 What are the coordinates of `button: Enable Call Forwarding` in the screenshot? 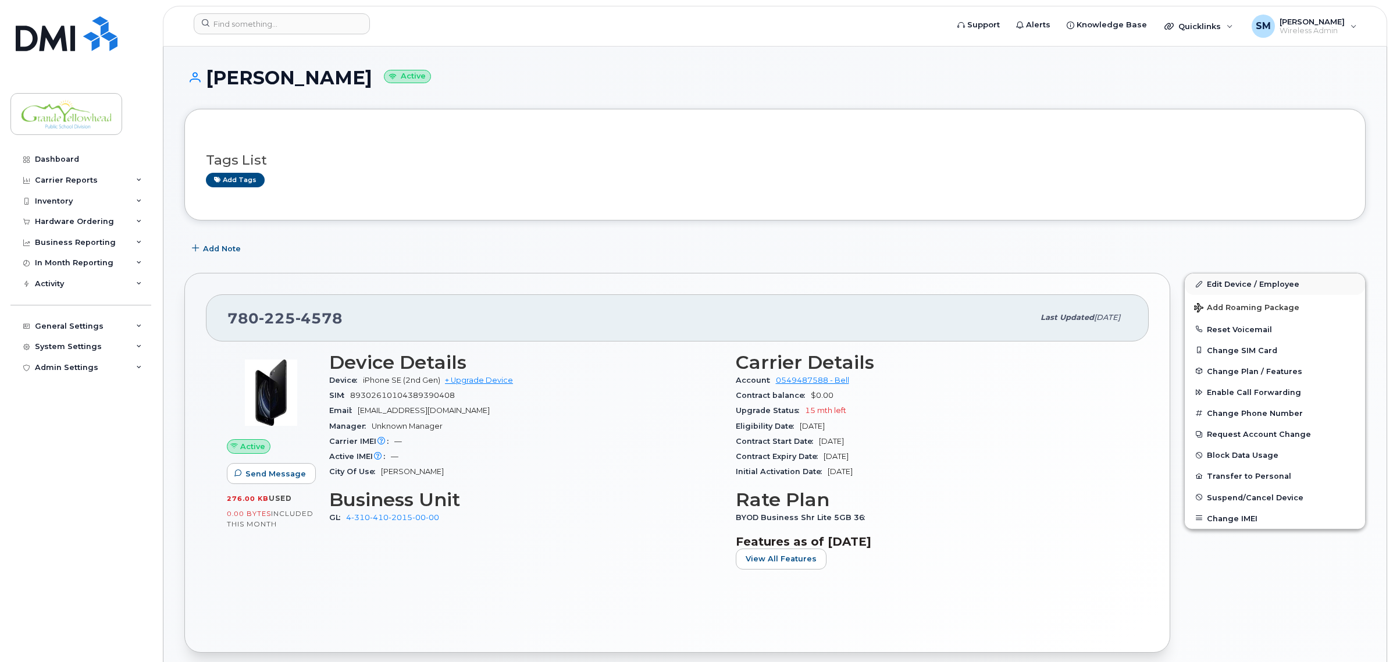 It's located at (1275, 392).